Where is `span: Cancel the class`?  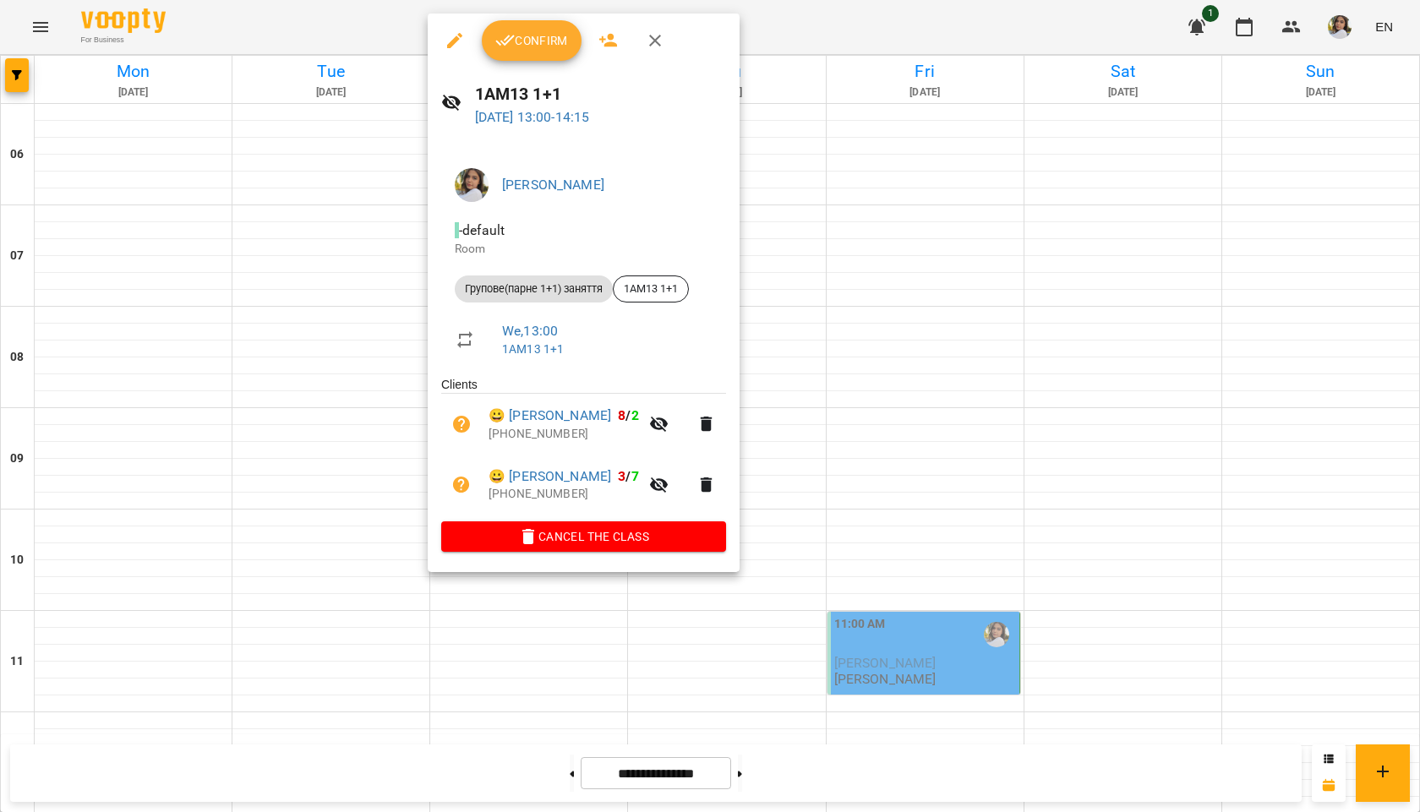 span: Cancel the class is located at coordinates (583, 537).